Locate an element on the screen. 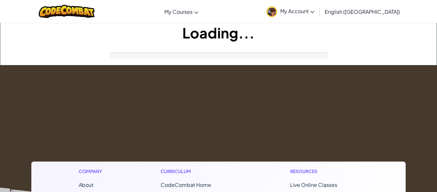 The height and width of the screenshot is (192, 437). span: My Account is located at coordinates (297, 11).